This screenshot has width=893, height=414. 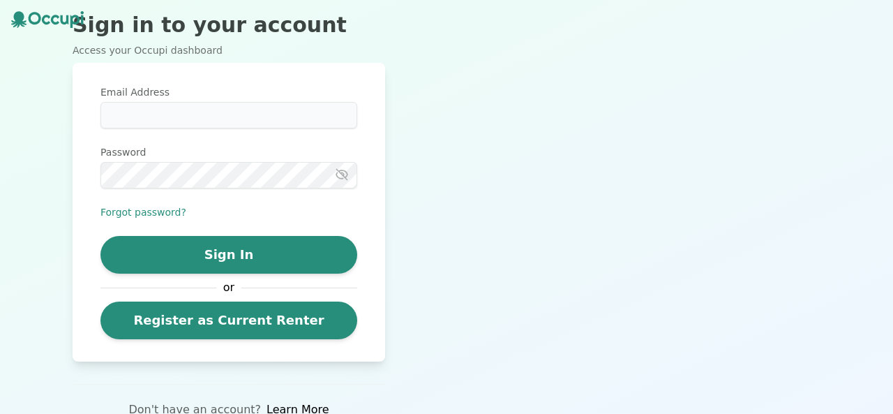 What do you see at coordinates (229, 92) in the screenshot?
I see `label: Email Address` at bounding box center [229, 92].